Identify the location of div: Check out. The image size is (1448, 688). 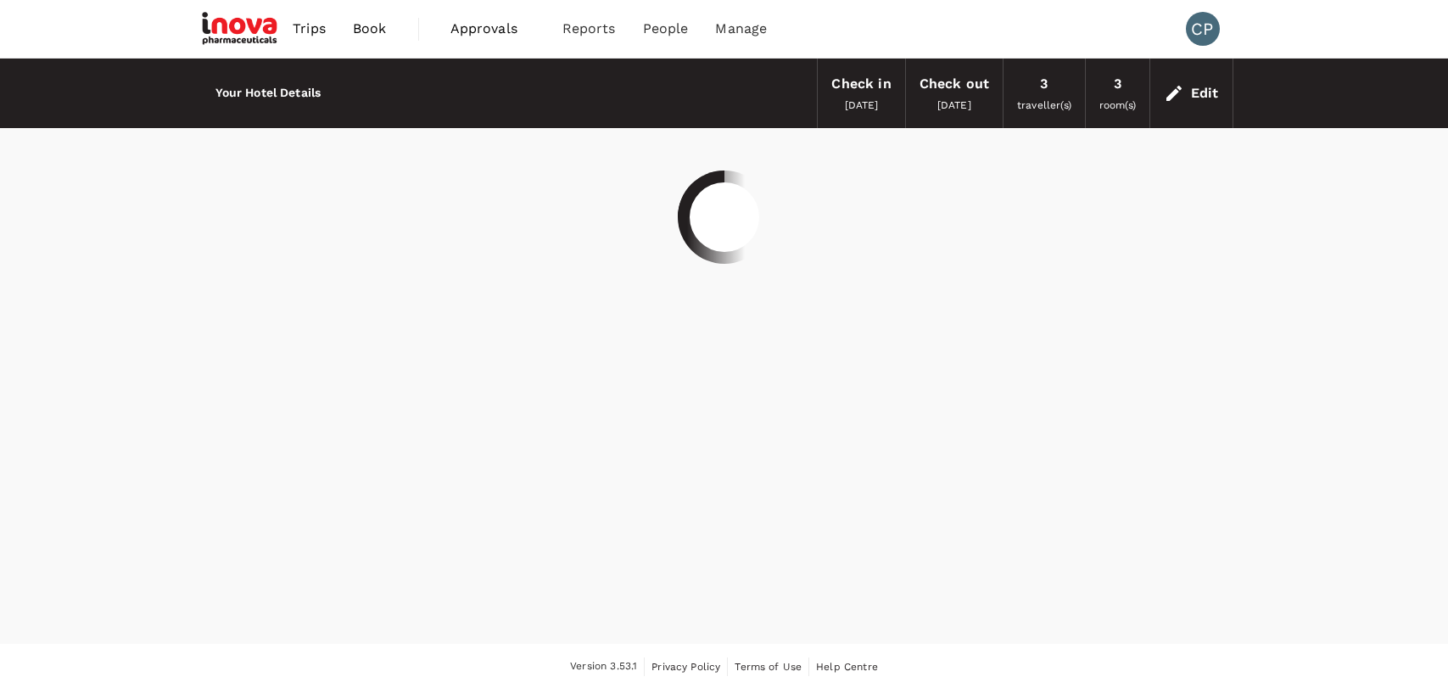
(954, 84).